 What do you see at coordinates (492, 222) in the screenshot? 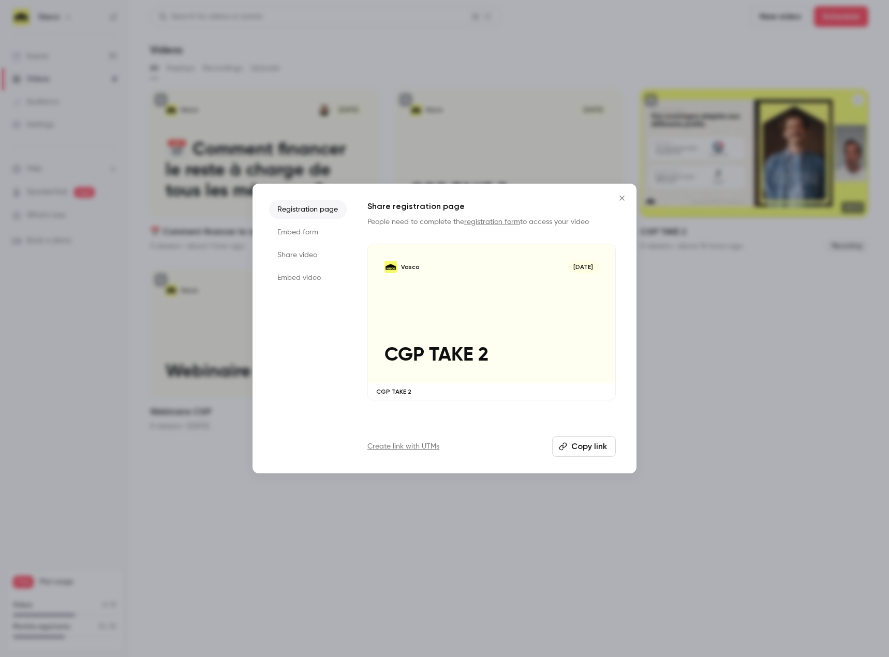
I see `p: People need to complete the to access your video` at bounding box center [492, 222].